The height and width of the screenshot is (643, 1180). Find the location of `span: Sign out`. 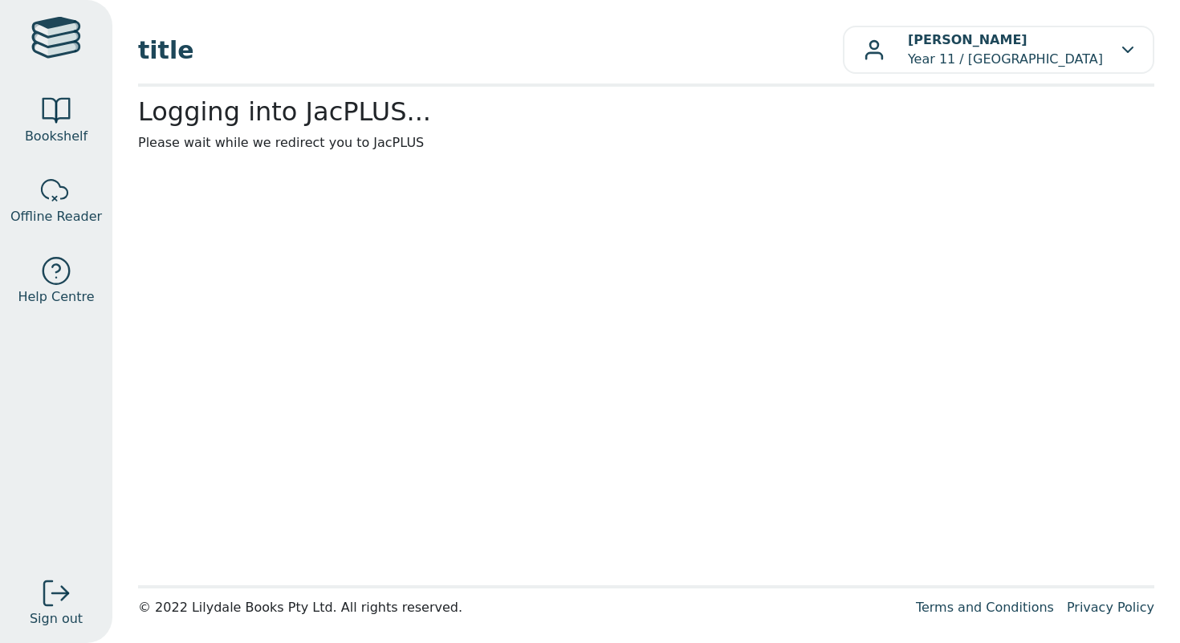

span: Sign out is located at coordinates (56, 619).